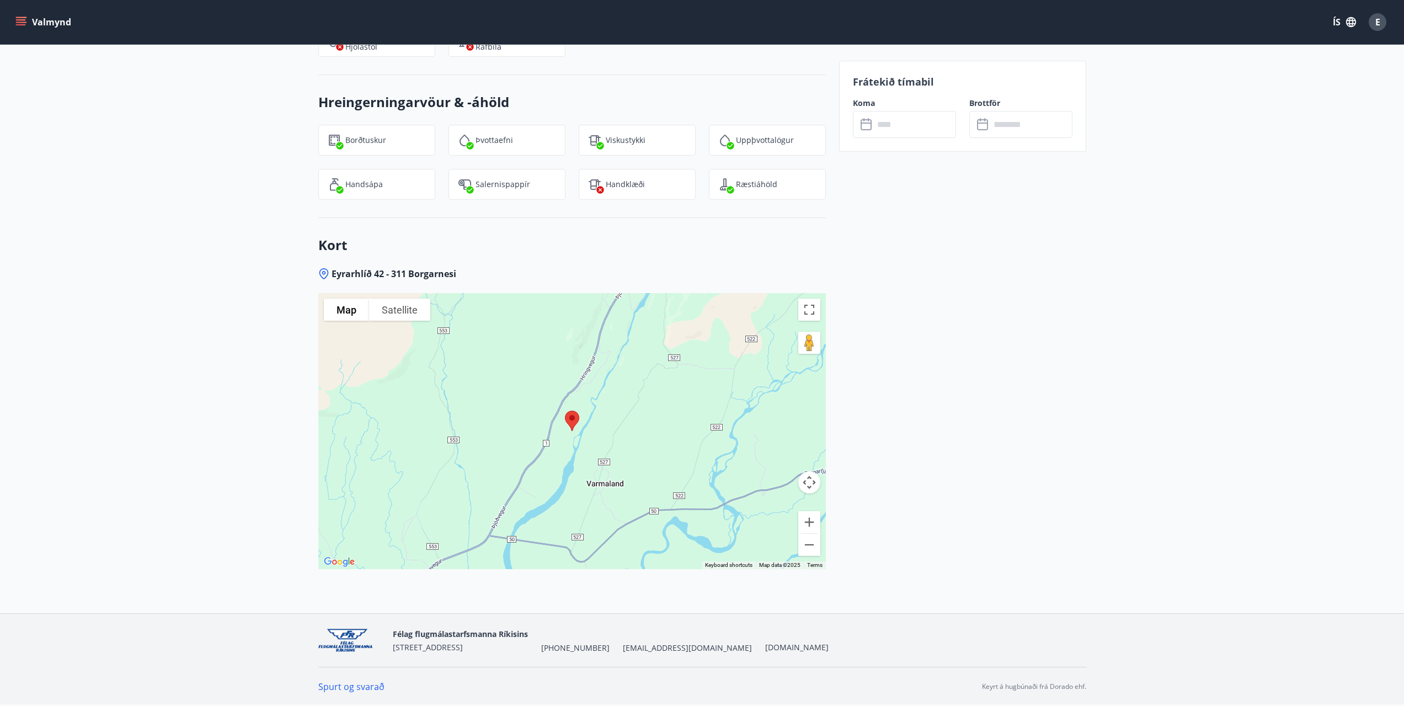 This screenshot has height=706, width=1404. What do you see at coordinates (1377, 22) in the screenshot?
I see `span: E` at bounding box center [1377, 22].